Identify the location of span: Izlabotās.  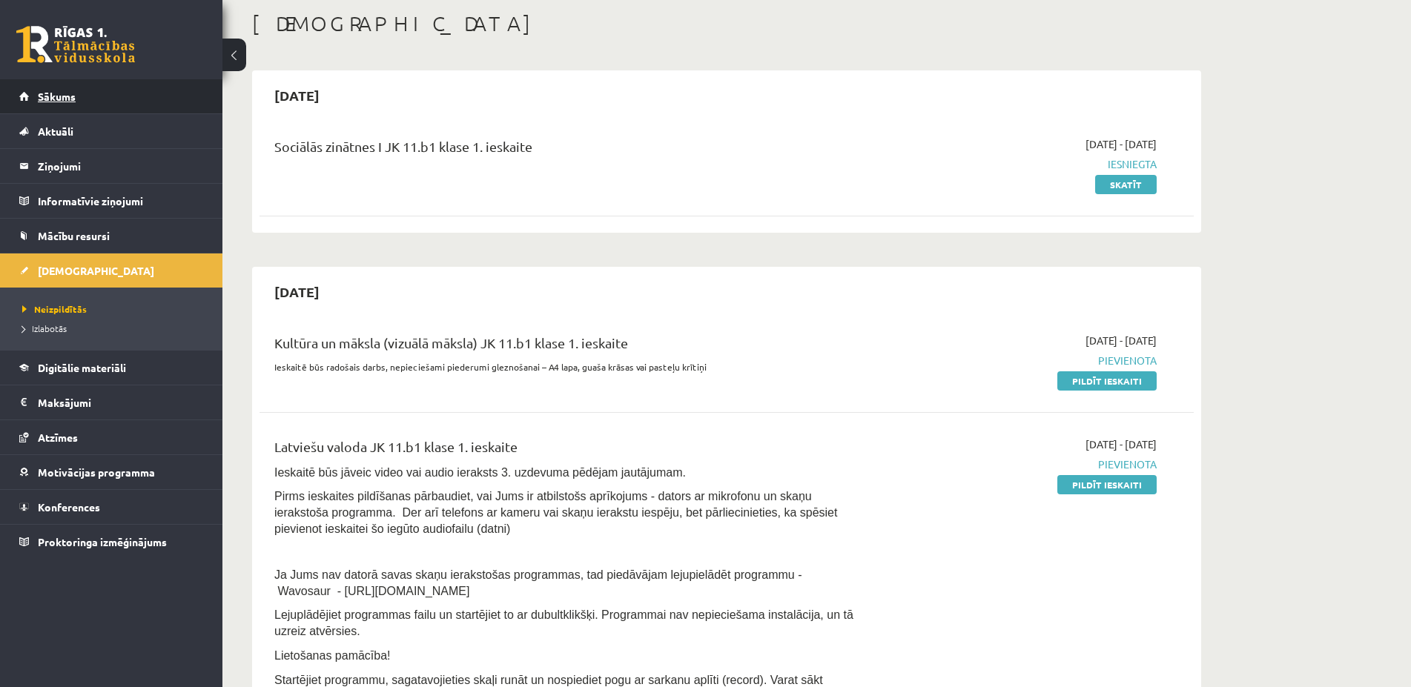
(44, 329).